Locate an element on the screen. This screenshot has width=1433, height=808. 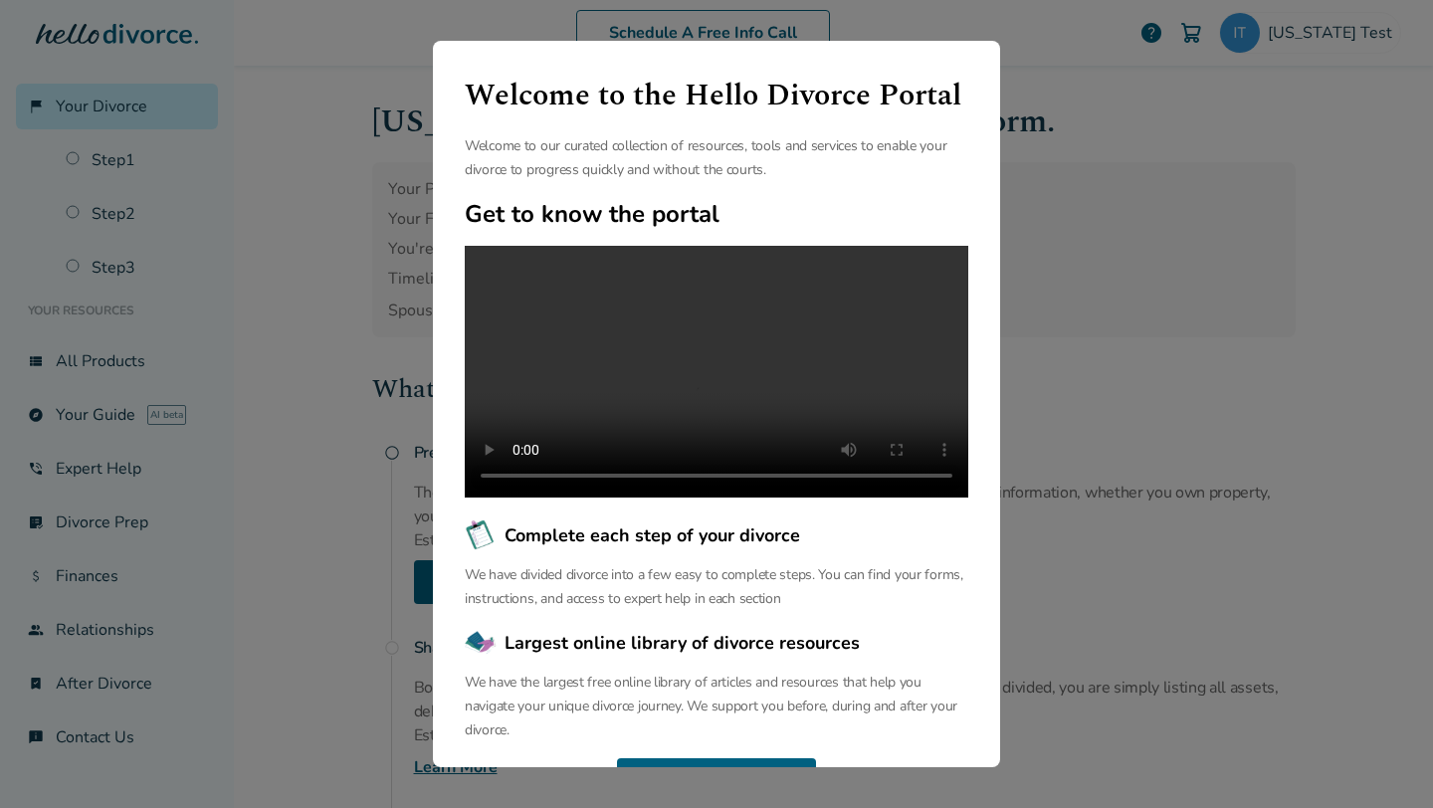
p: Welcome to our curated collection of resources, tools and services to enable your divorce to prog... is located at coordinates (716, 158).